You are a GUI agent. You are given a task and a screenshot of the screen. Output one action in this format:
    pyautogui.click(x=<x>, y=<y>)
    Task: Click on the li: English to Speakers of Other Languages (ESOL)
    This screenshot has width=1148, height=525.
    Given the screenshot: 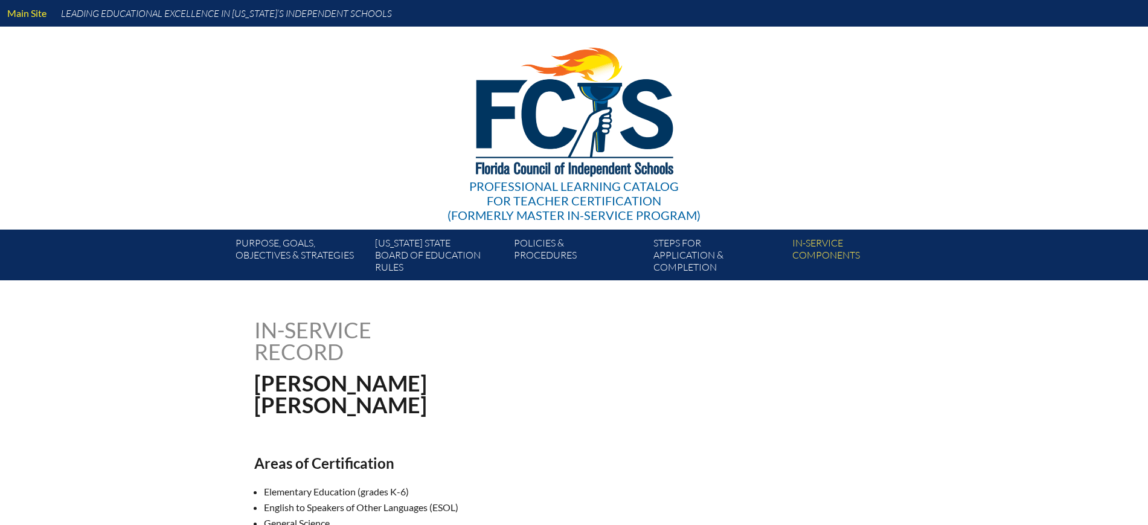 What is the action you would take?
    pyautogui.click(x=477, y=507)
    